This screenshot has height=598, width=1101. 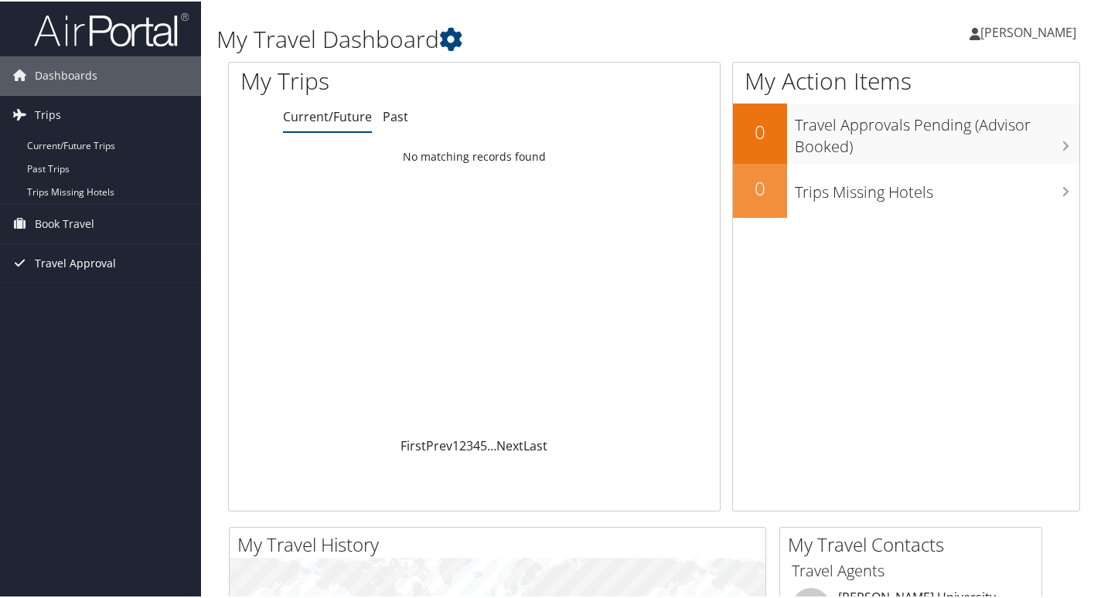 I want to click on a: 1, so click(x=455, y=445).